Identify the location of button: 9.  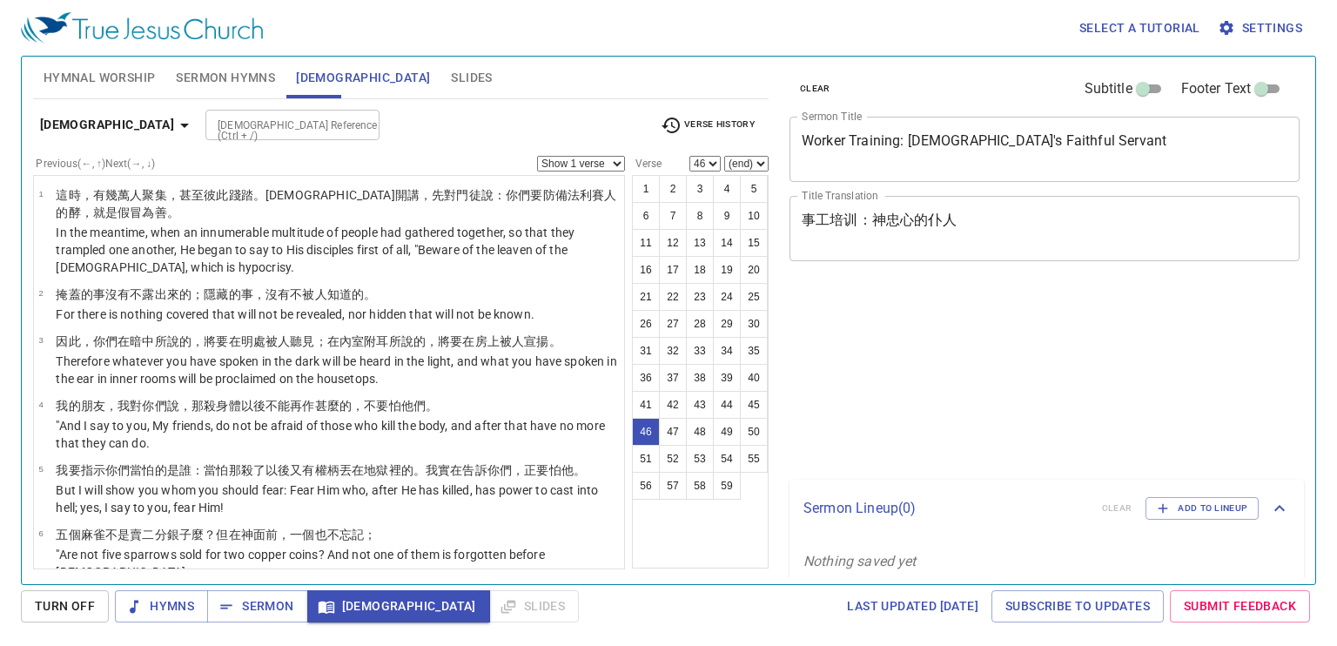
(727, 216).